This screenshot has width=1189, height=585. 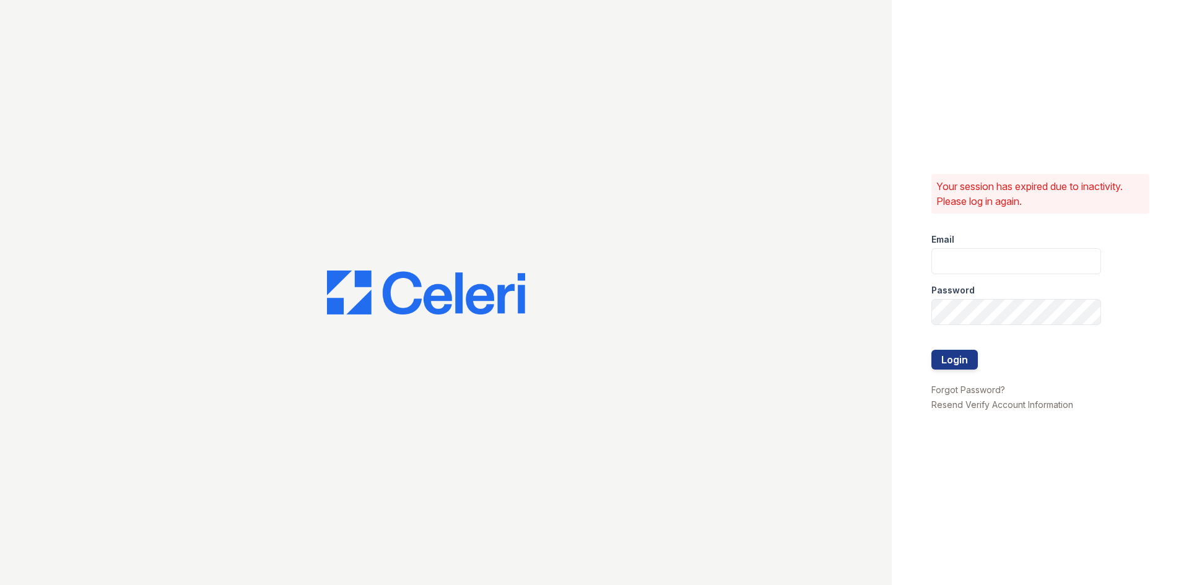 What do you see at coordinates (426, 293) in the screenshot?
I see `img: CE_Logo_Blue-a8612792a0a2168367f1c8372b55b34899dd931a85d93a1a3d3e32e68fde9ad4.png` at bounding box center [426, 293].